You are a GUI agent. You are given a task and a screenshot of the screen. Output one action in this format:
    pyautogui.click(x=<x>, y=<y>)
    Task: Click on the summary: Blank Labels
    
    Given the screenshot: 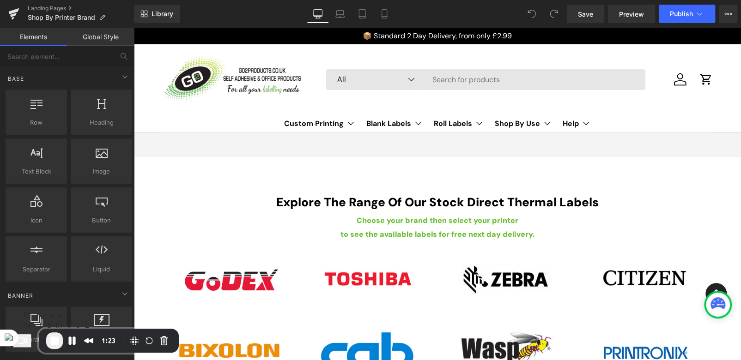 What is the action you would take?
    pyautogui.click(x=261, y=96)
    